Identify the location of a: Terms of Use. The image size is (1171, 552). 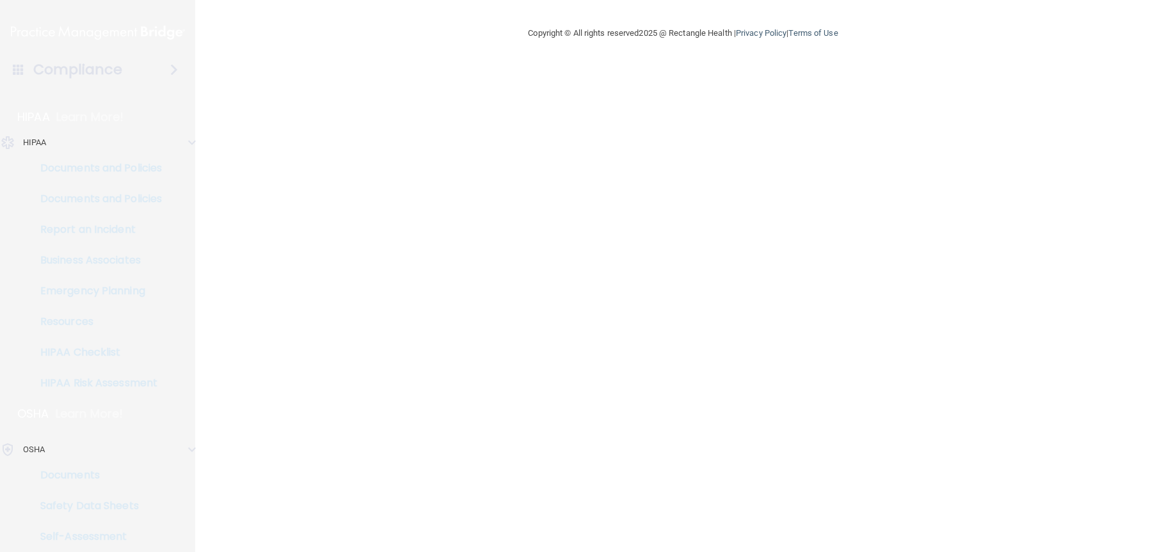
(813, 33).